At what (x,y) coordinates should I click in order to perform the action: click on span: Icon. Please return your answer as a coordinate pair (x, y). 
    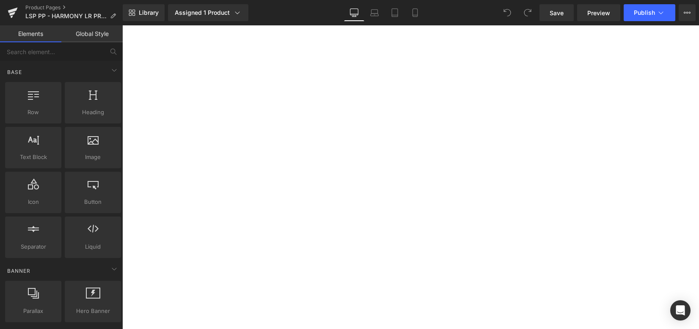
    Looking at the image, I should click on (33, 202).